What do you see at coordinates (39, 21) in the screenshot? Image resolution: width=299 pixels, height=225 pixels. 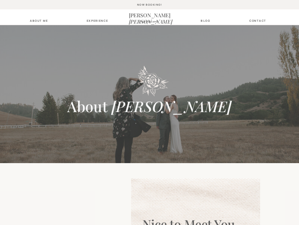 I see `nav: about Me` at bounding box center [39, 21].